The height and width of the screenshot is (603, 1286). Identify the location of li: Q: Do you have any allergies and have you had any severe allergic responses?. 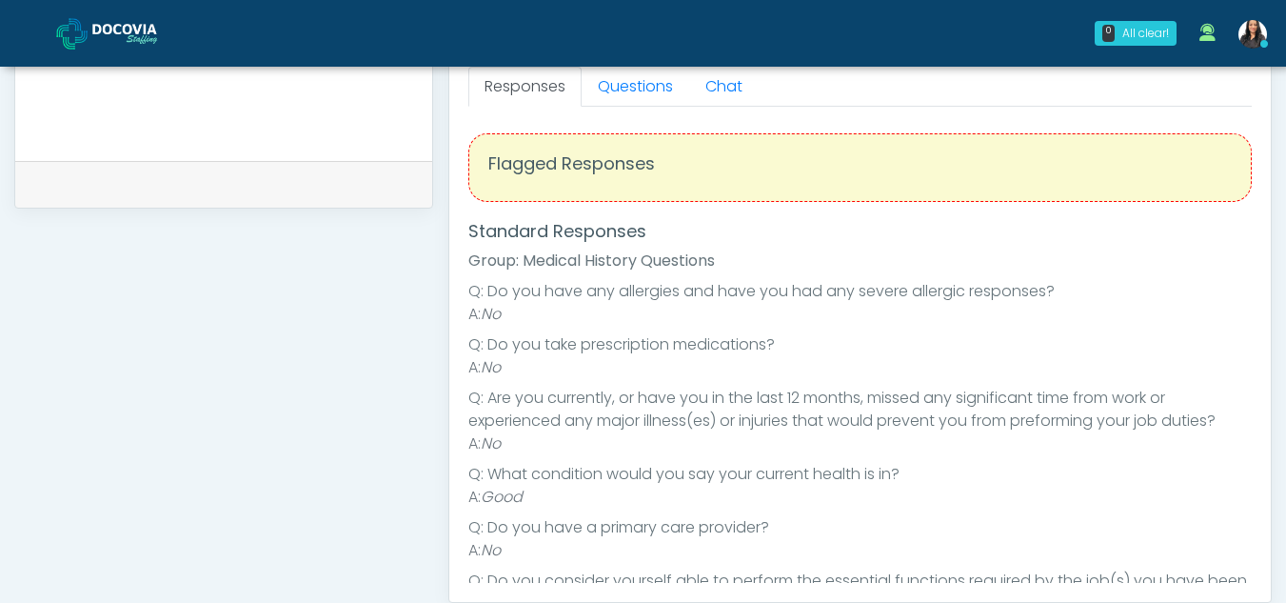
(860, 291).